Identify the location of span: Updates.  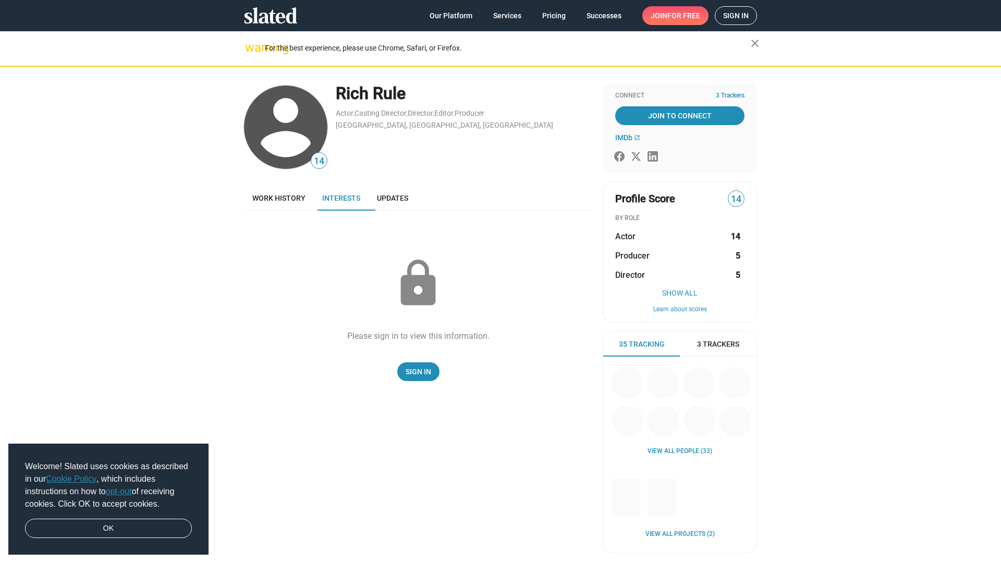
(393, 198).